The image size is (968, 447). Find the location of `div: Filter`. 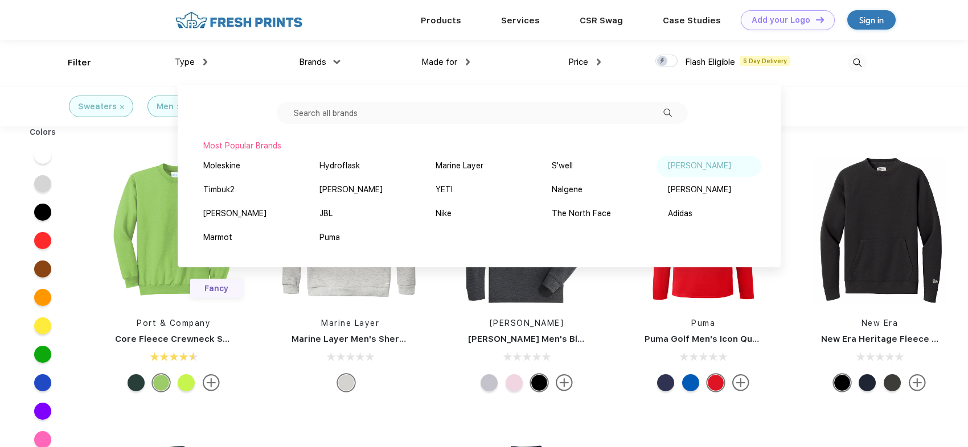

div: Filter is located at coordinates (79, 63).